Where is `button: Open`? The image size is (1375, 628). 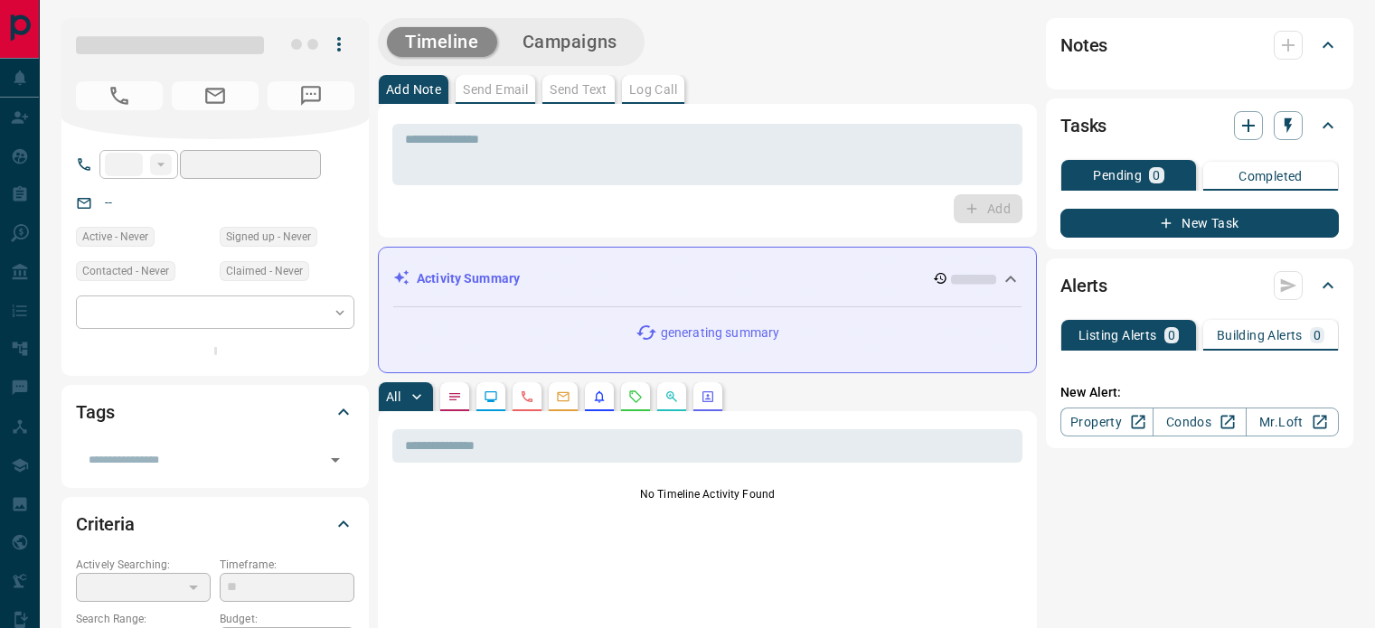
button: Open is located at coordinates (335, 460).